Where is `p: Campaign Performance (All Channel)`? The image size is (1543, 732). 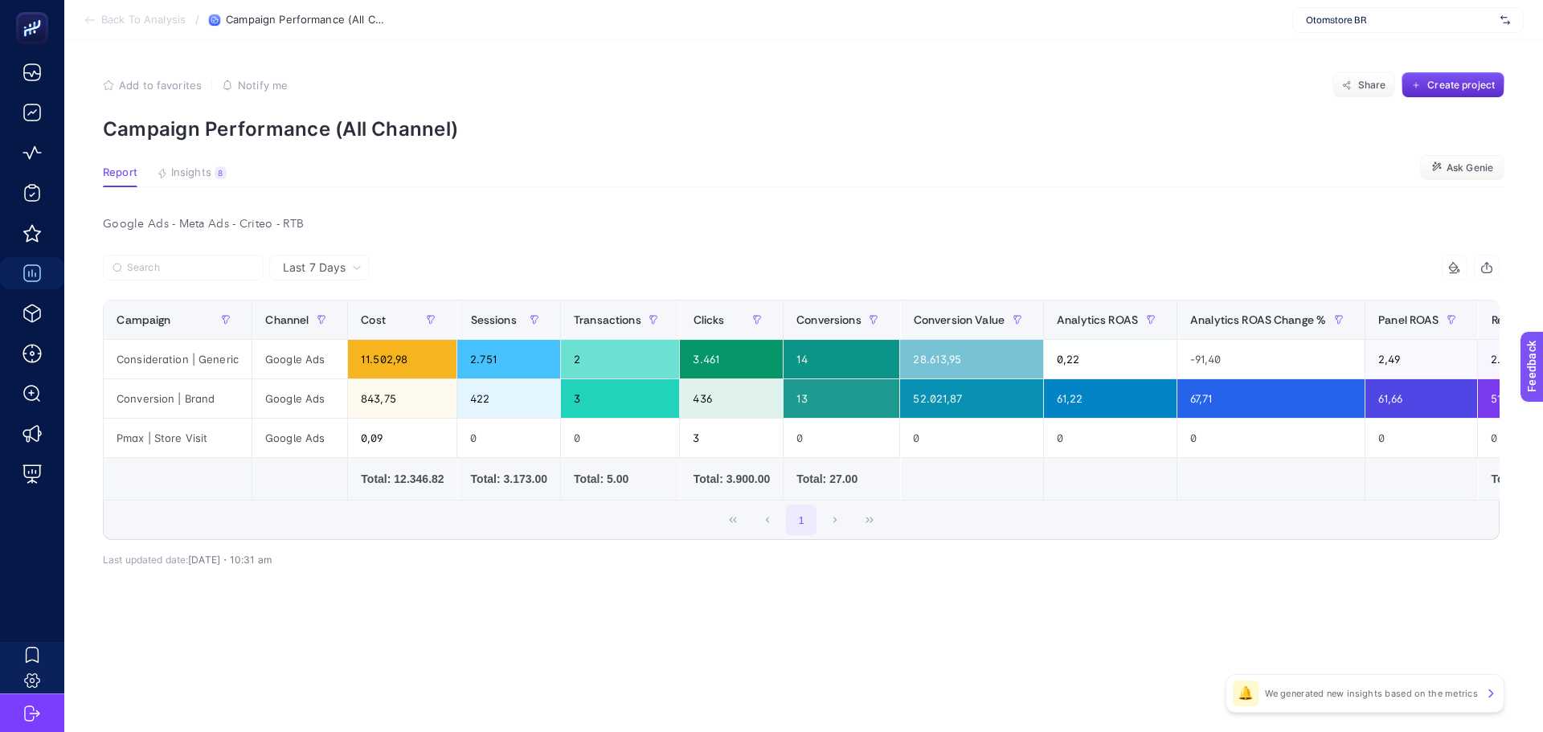
p: Campaign Performance (All Channel) is located at coordinates (804, 129).